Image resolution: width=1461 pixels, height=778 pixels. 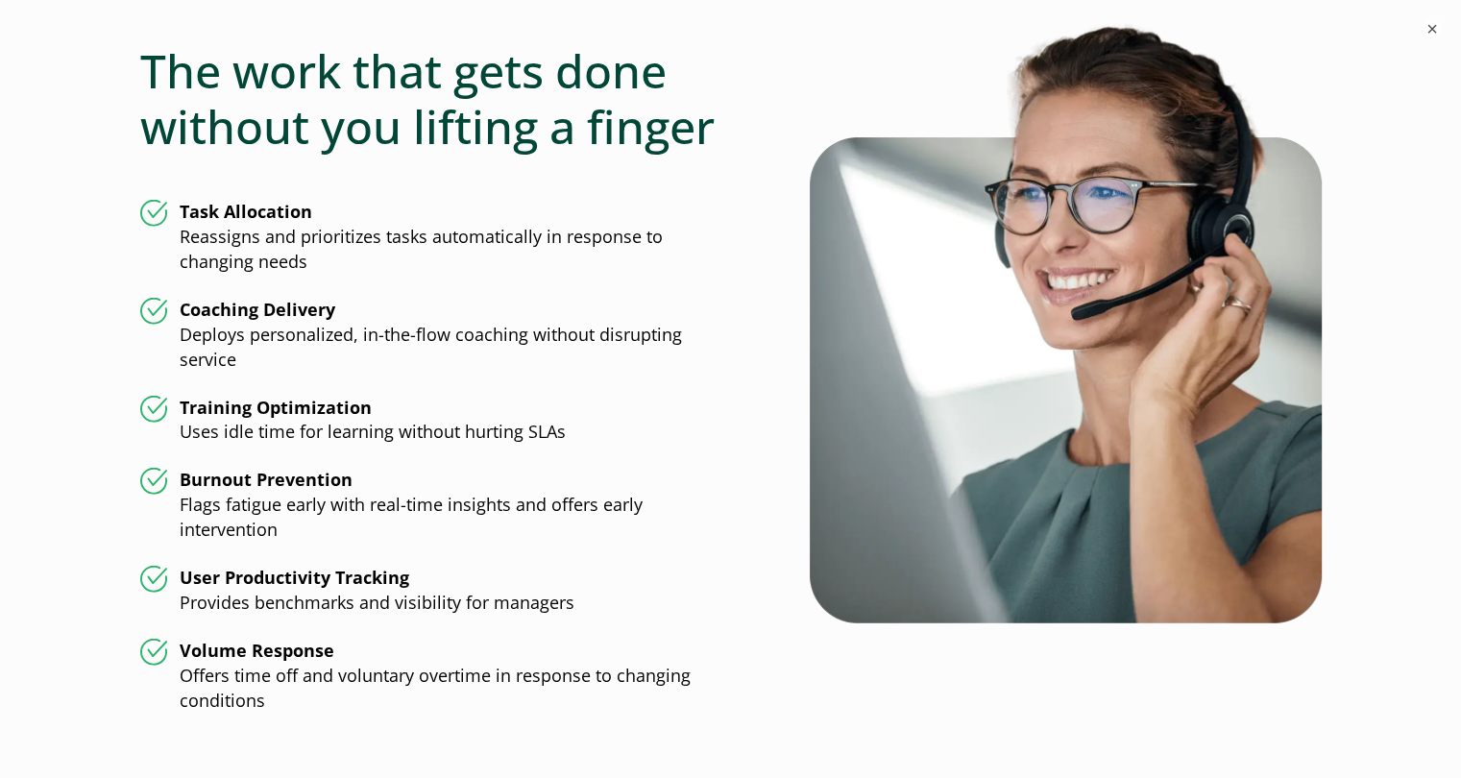 What do you see at coordinates (435, 98) in the screenshot?
I see `h2: The work that gets done without you lifting a finger` at bounding box center [435, 98].